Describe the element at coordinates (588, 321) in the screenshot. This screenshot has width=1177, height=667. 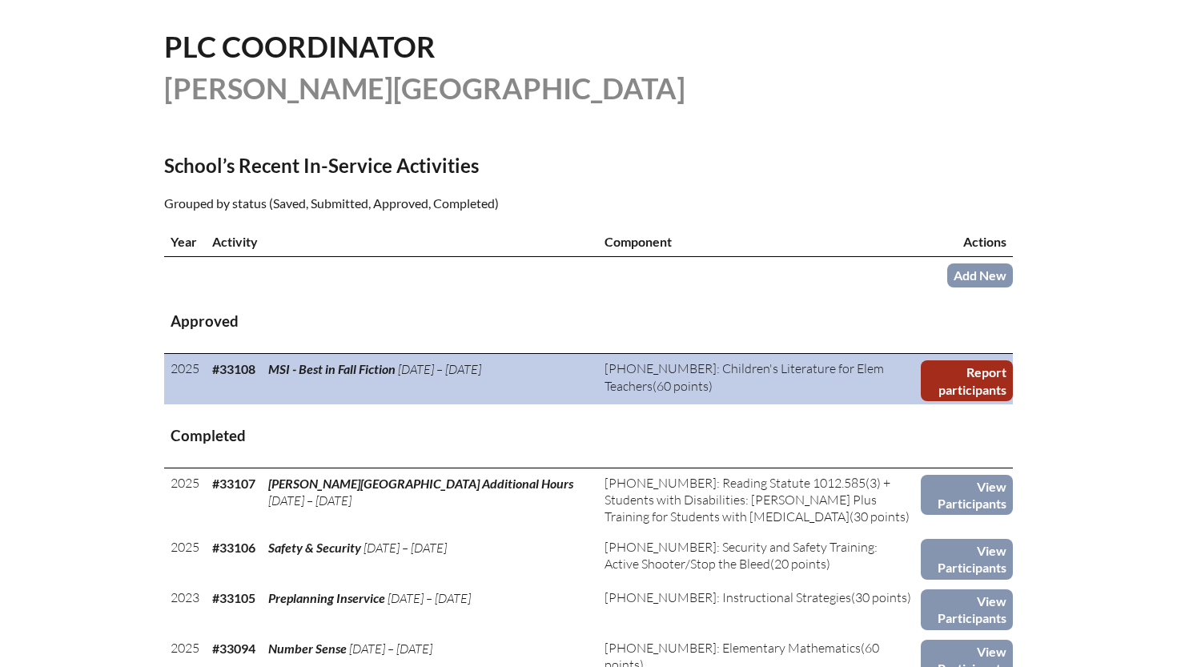
I see `h3: Approved` at that location.